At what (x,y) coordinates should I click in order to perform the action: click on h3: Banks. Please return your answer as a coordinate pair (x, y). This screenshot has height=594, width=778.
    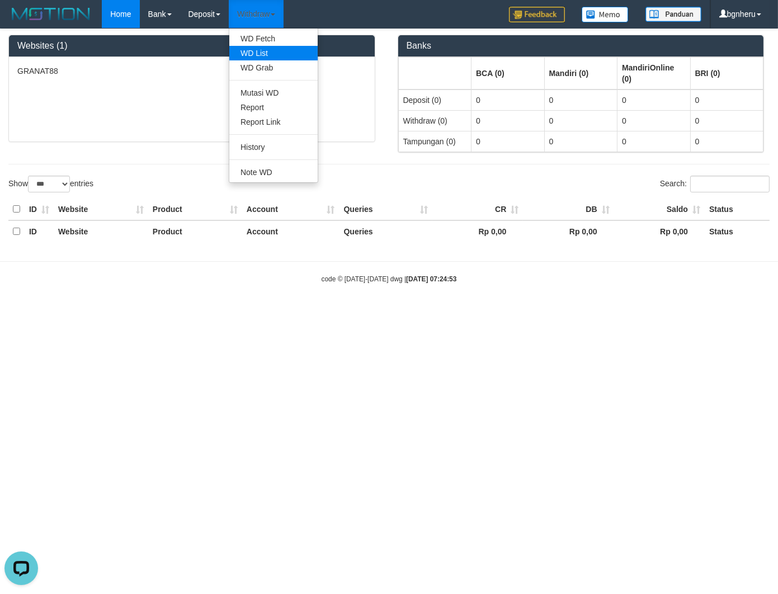
    Looking at the image, I should click on (581, 46).